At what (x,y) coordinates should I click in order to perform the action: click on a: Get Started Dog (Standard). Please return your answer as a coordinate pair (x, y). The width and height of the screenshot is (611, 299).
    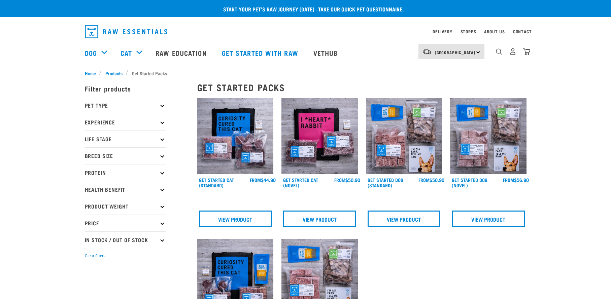
    Looking at the image, I should click on (386, 182).